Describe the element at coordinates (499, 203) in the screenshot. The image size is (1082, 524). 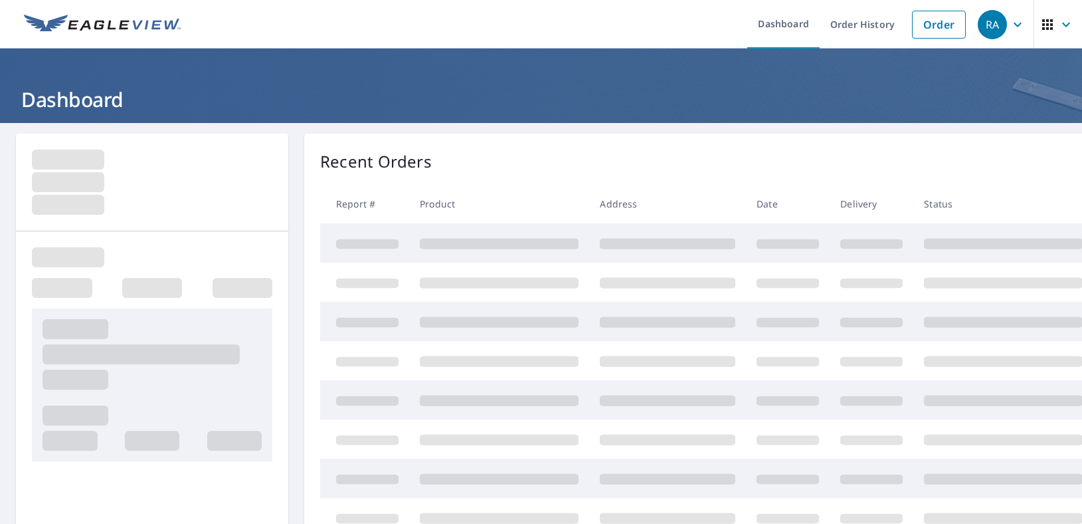
I see `th: Product` at that location.